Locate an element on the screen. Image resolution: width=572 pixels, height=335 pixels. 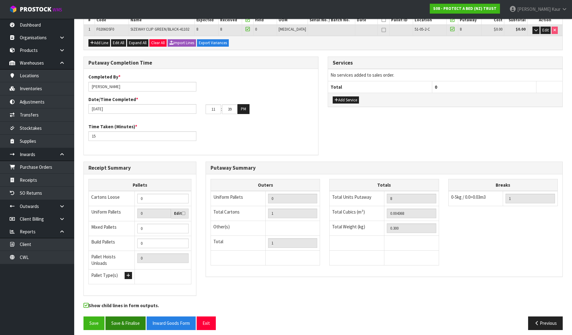
h3: Putaway Completion Time is located at coordinates (201, 63).